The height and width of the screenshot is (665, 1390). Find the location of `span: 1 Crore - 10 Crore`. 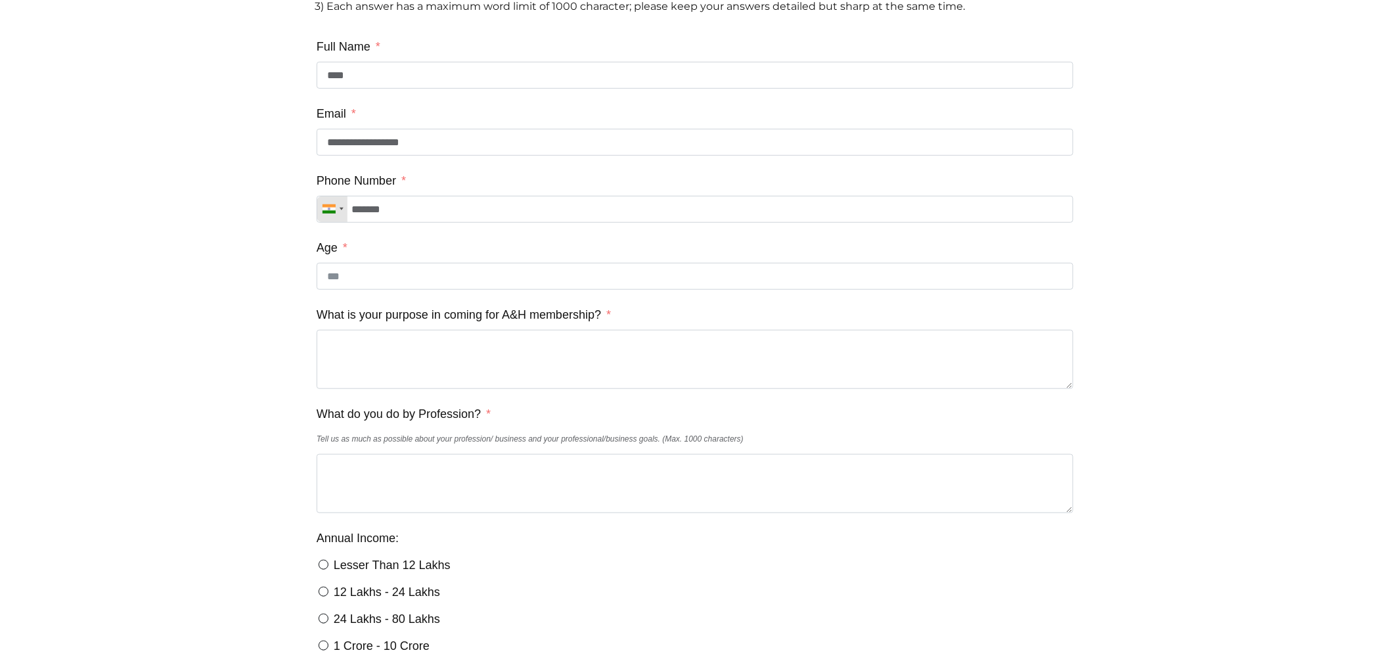

span: 1 Crore - 10 Crore is located at coordinates (382, 646).